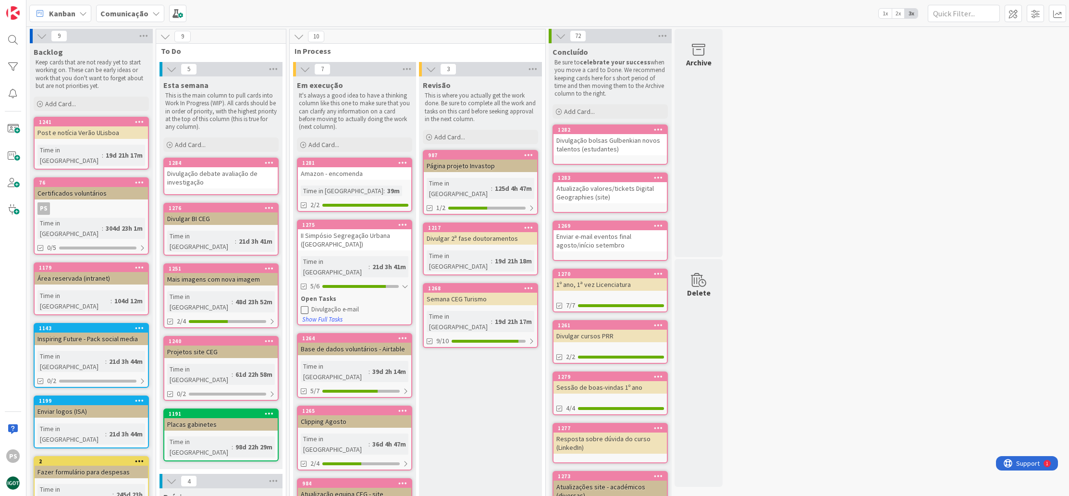  What do you see at coordinates (354, 299) in the screenshot?
I see `div: Open Tasks` at bounding box center [354, 299].